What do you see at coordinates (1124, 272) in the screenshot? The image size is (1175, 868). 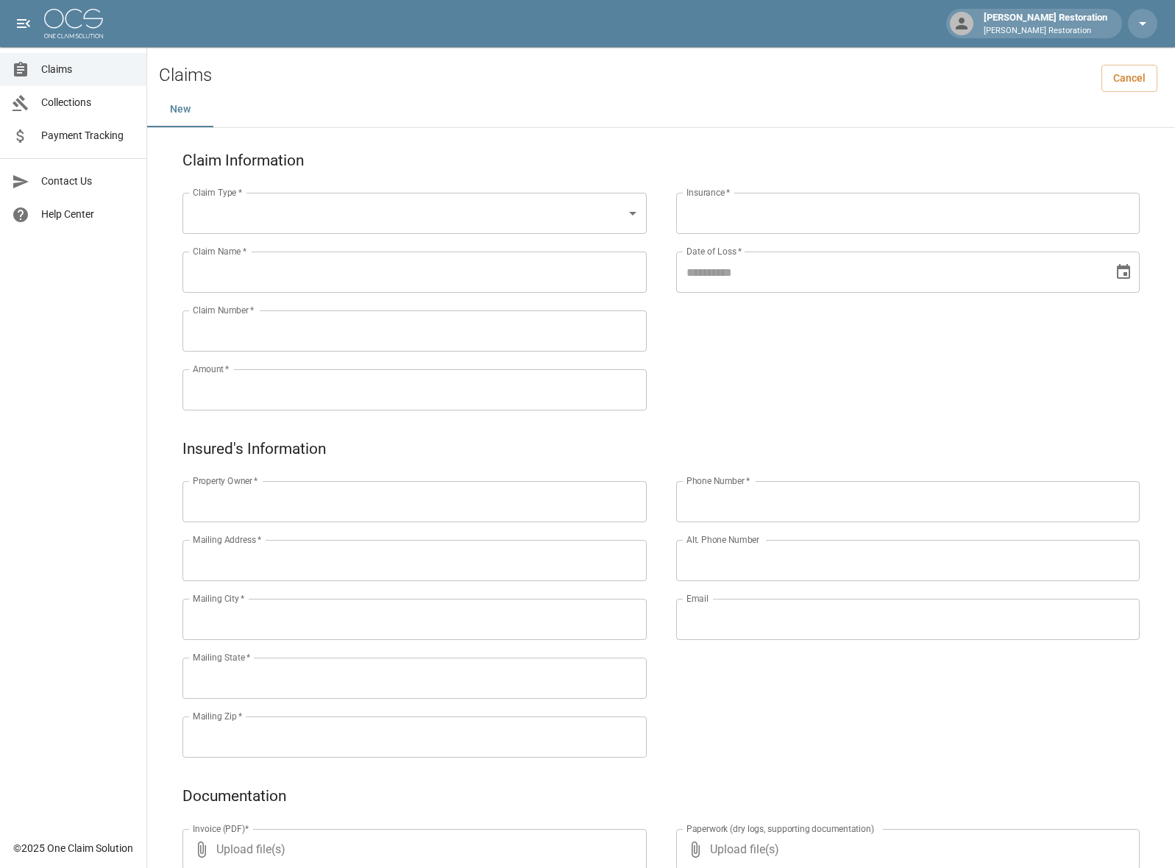 I see `button: Choose date` at bounding box center [1124, 272].